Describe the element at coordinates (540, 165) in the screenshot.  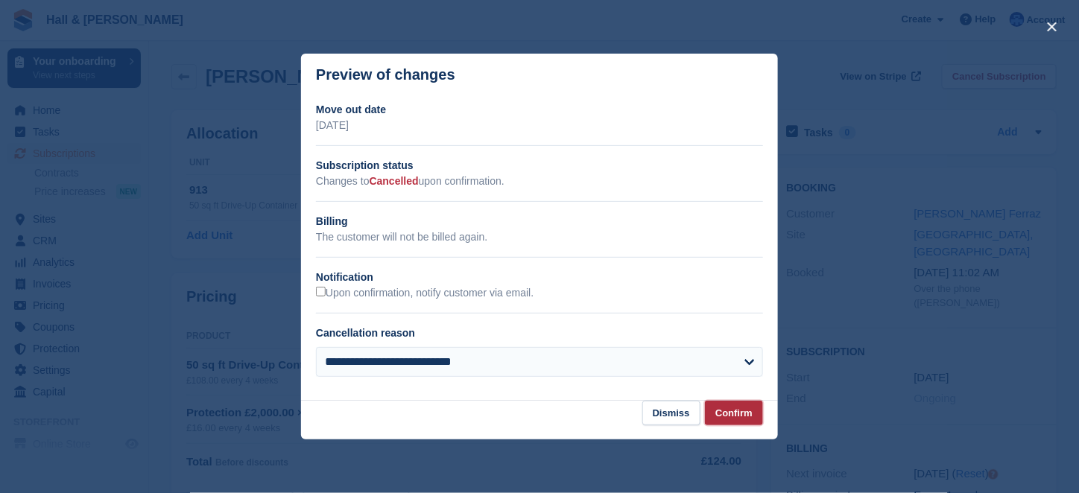
I see `h2: Subscription status` at that location.